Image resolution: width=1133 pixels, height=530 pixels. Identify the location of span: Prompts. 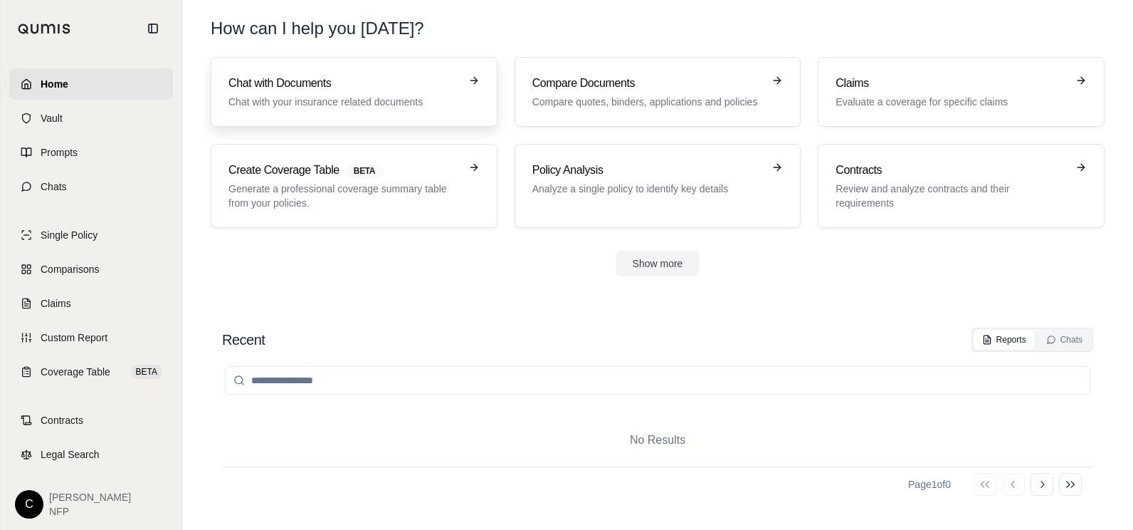
(59, 152).